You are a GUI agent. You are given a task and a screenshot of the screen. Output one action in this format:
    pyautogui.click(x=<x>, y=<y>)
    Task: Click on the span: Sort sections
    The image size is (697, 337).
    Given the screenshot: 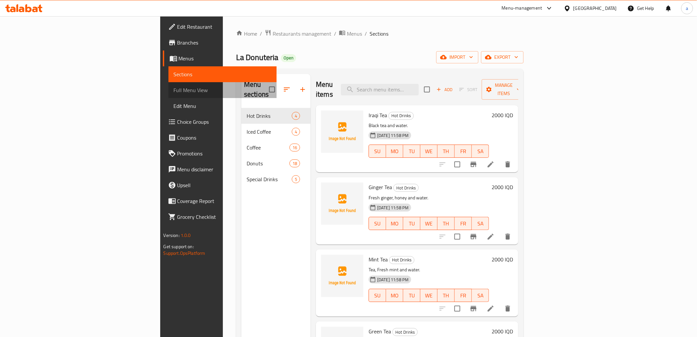 What is the action you would take?
    pyautogui.click(x=287, y=89)
    